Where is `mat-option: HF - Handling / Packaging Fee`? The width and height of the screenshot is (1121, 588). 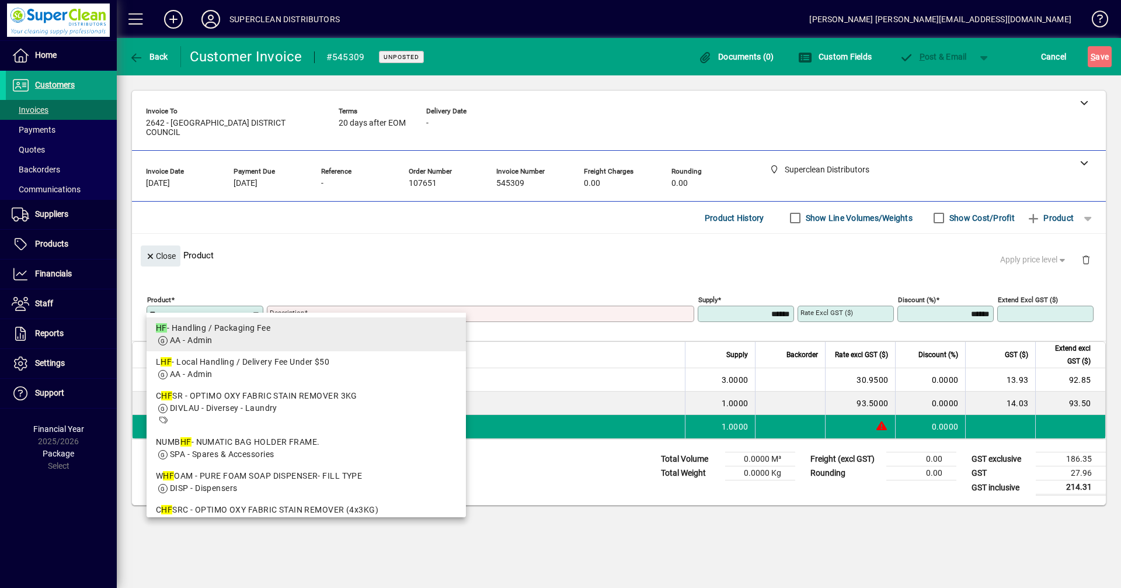 mat-option: HF - Handling / Packaging Fee is located at coordinates (306, 334).